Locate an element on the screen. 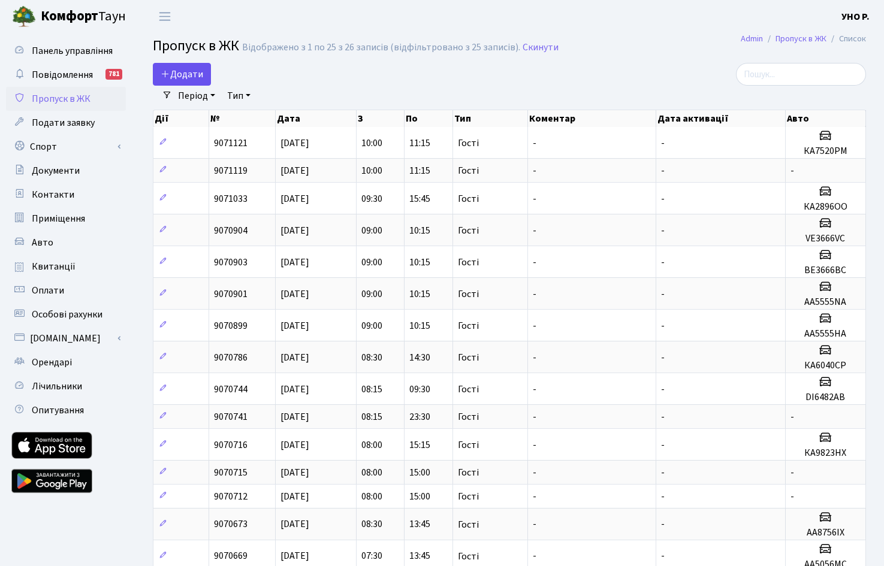 The height and width of the screenshot is (566, 884). th: № is located at coordinates (242, 119).